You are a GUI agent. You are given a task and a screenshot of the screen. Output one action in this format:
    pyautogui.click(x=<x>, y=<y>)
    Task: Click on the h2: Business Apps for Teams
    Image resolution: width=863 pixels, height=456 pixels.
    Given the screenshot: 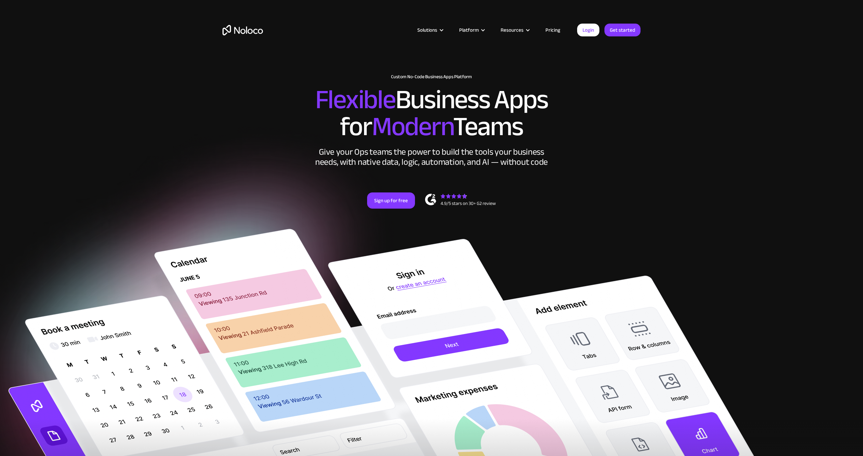 What is the action you would take?
    pyautogui.click(x=431, y=113)
    